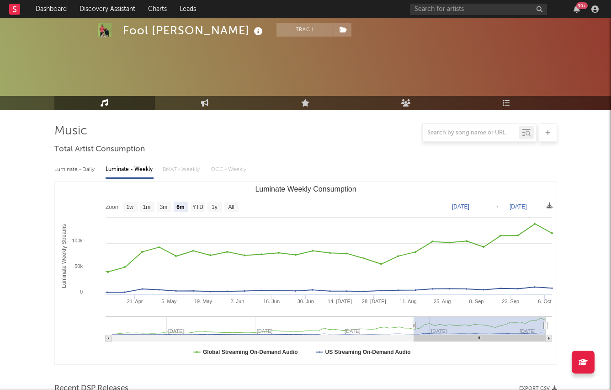 The height and width of the screenshot is (390, 611). What do you see at coordinates (79, 266) in the screenshot?
I see `text: 50k` at bounding box center [79, 266].